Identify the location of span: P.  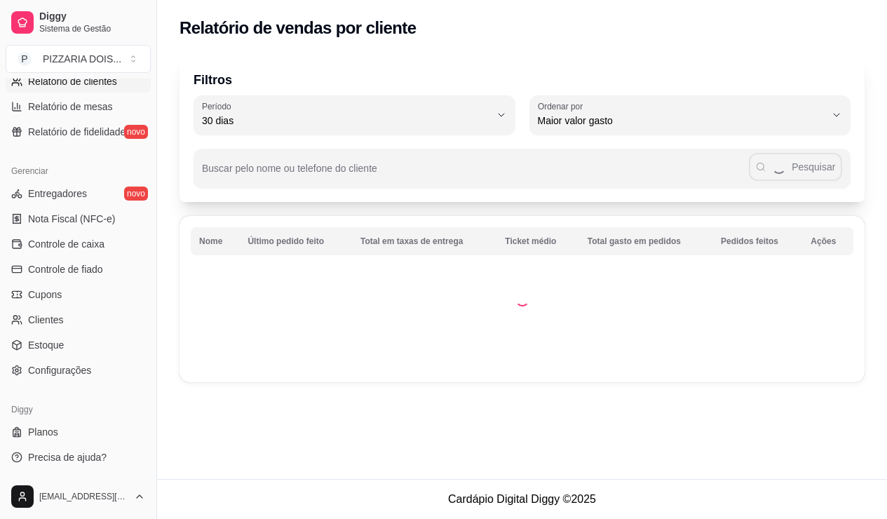
(25, 59).